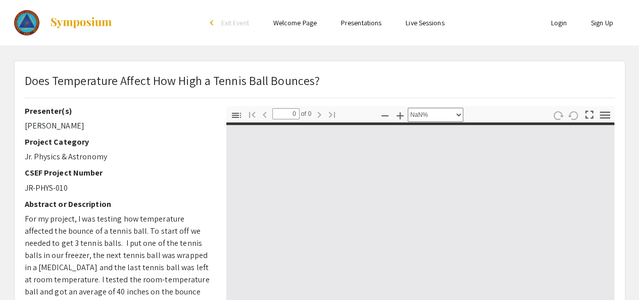  Describe the element at coordinates (385, 115) in the screenshot. I see `button: Zoom Out` at that location.